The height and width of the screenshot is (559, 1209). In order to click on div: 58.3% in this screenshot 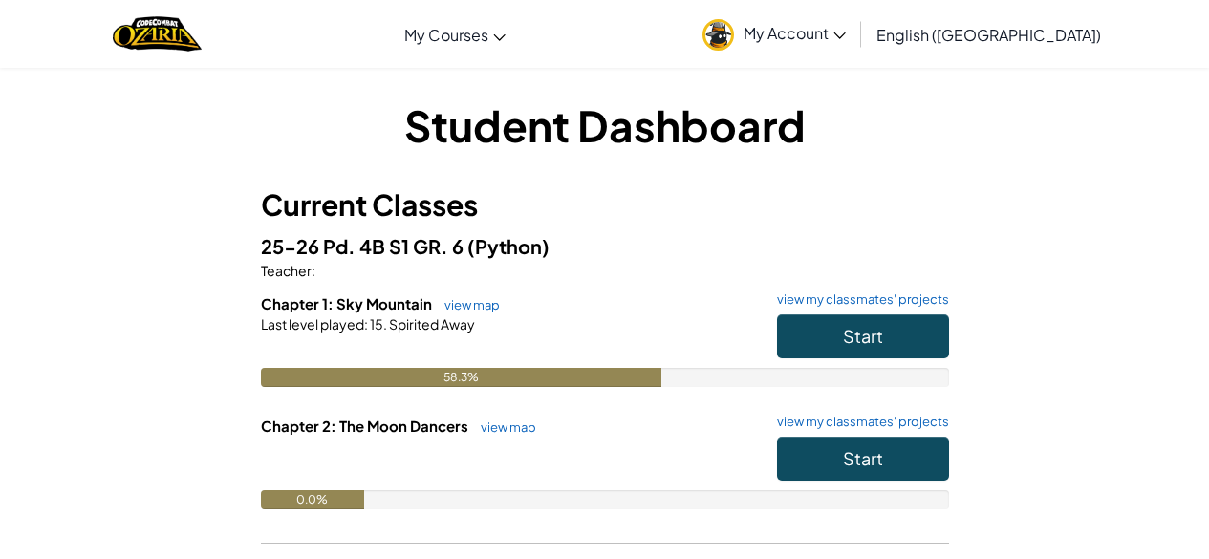, I will do `click(462, 377)`.